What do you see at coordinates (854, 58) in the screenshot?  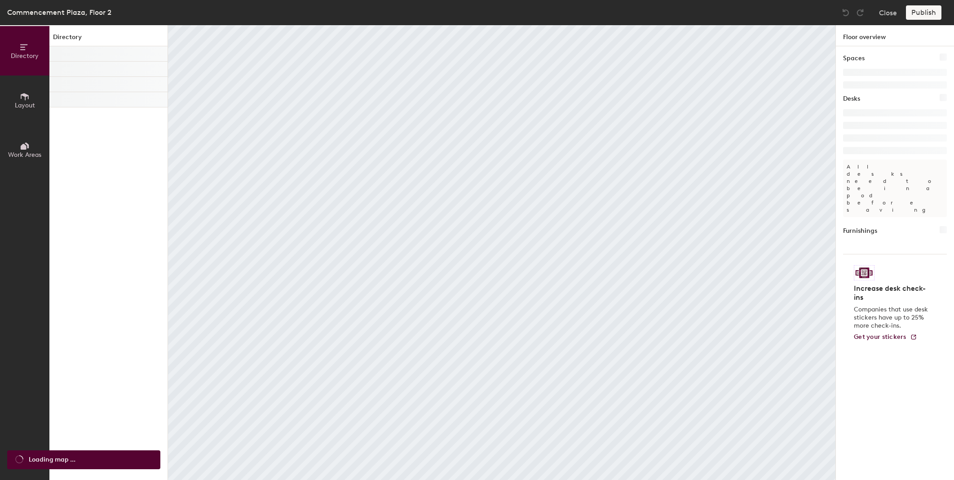 I see `h1: Spaces` at bounding box center [854, 58].